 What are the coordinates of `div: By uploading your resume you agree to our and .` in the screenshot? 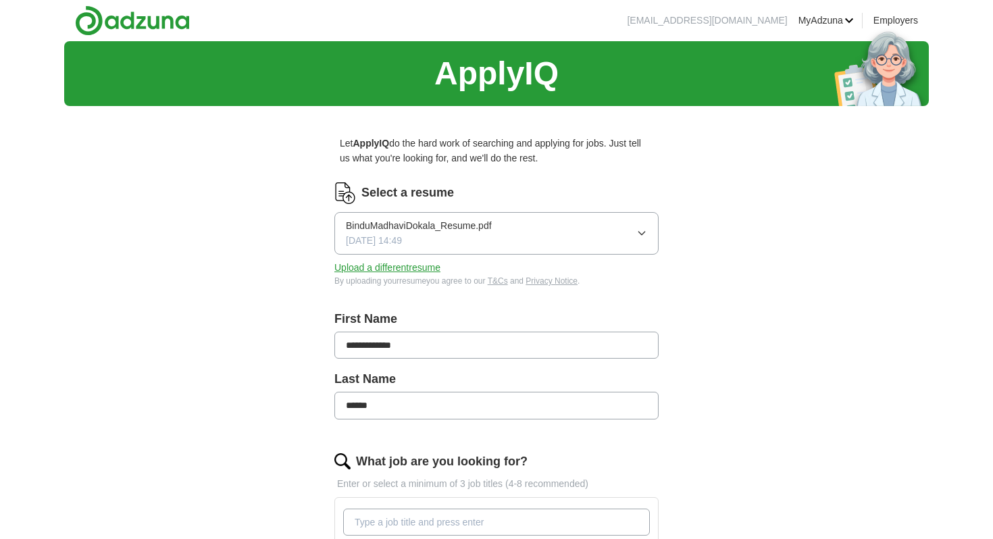 It's located at (496, 281).